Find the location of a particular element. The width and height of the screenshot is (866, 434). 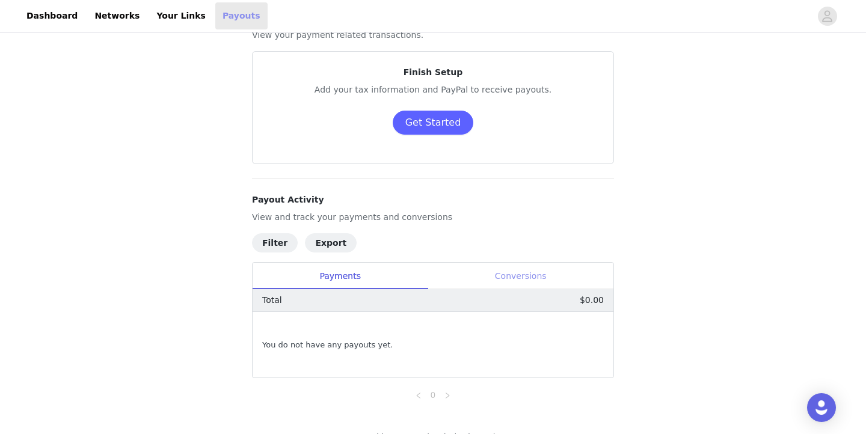

h4: Payout Activity is located at coordinates (433, 200).